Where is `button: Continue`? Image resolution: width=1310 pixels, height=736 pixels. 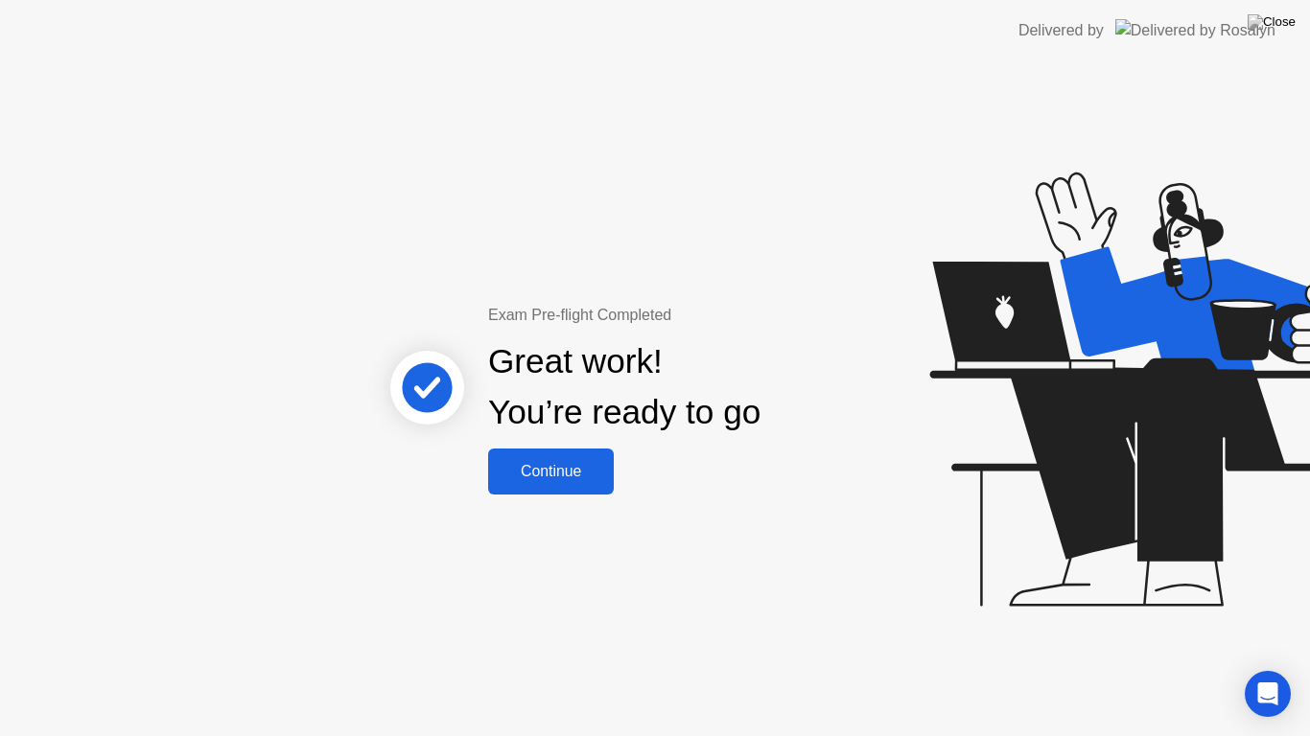 button: Continue is located at coordinates (550, 472).